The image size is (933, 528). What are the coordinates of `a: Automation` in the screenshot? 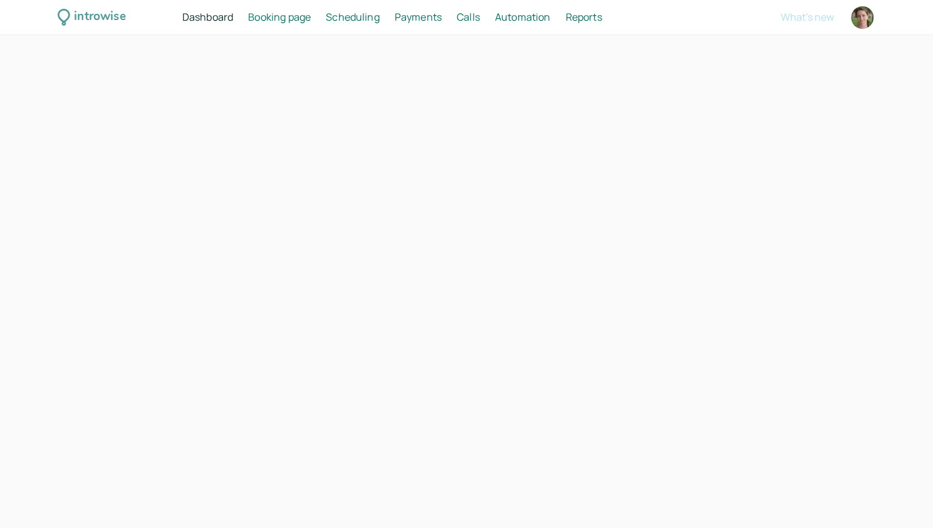 It's located at (523, 18).